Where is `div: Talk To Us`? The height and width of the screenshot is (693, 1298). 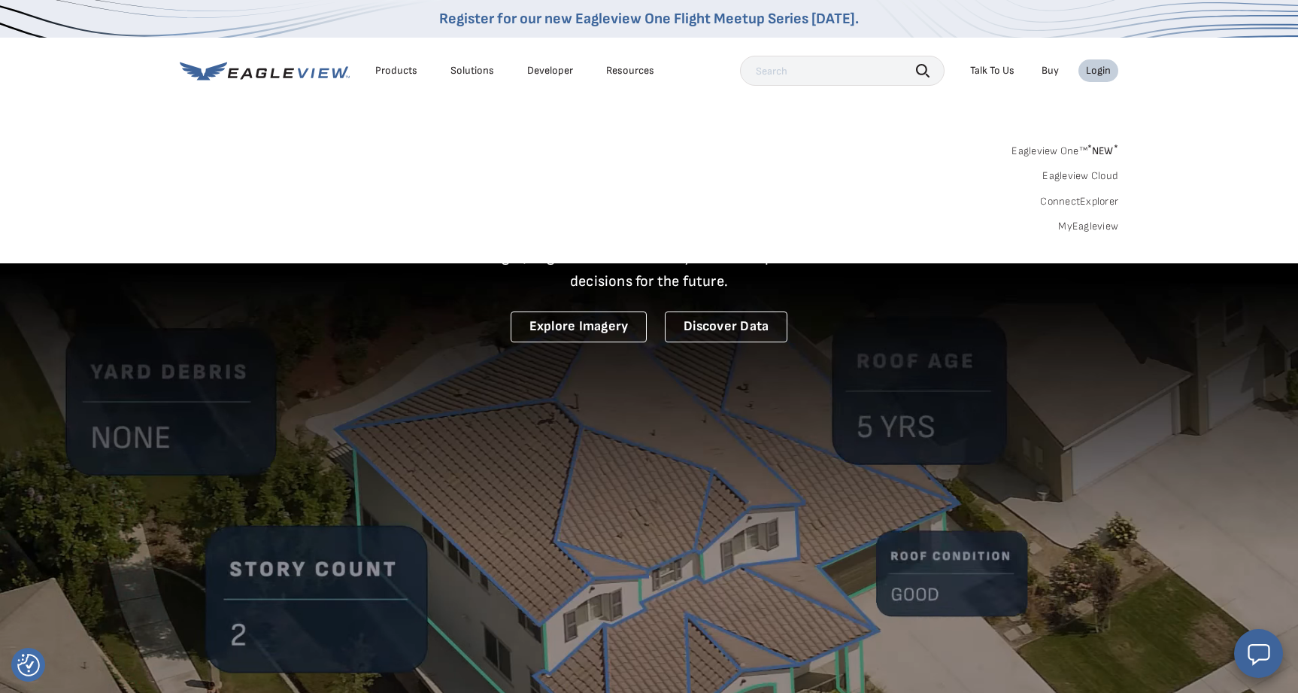
div: Talk To Us is located at coordinates (992, 71).